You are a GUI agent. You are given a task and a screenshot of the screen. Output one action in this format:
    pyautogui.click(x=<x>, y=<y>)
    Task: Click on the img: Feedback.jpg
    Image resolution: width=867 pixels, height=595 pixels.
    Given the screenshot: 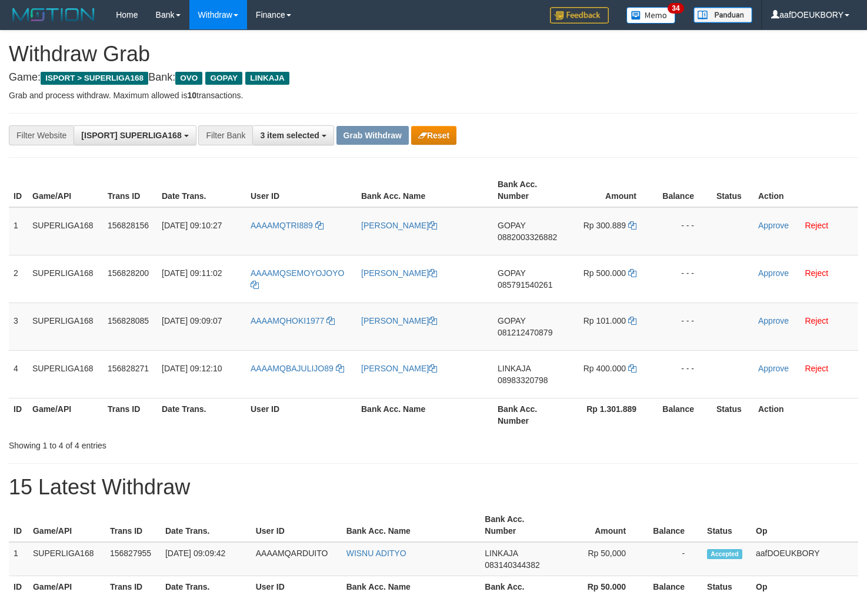 What is the action you would take?
    pyautogui.click(x=579, y=15)
    